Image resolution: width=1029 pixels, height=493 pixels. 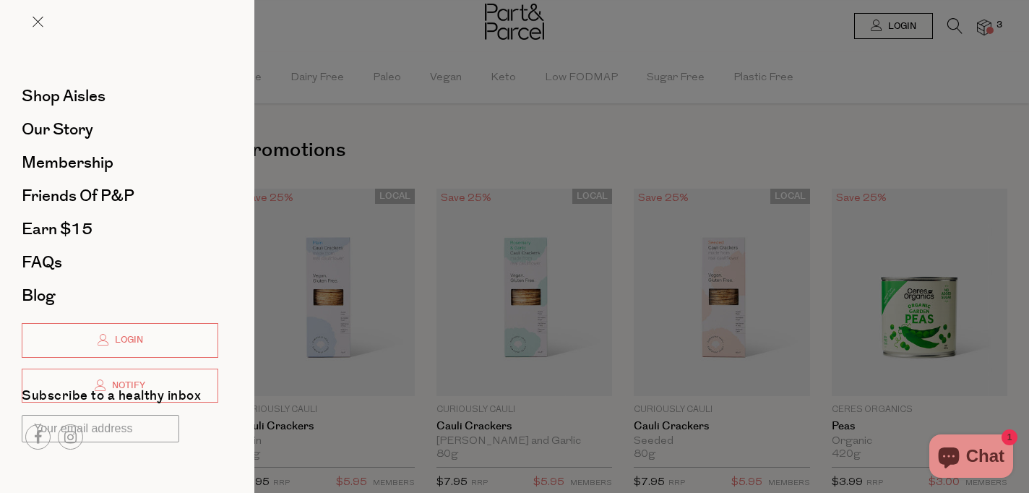 I want to click on a: FAQs, so click(x=120, y=262).